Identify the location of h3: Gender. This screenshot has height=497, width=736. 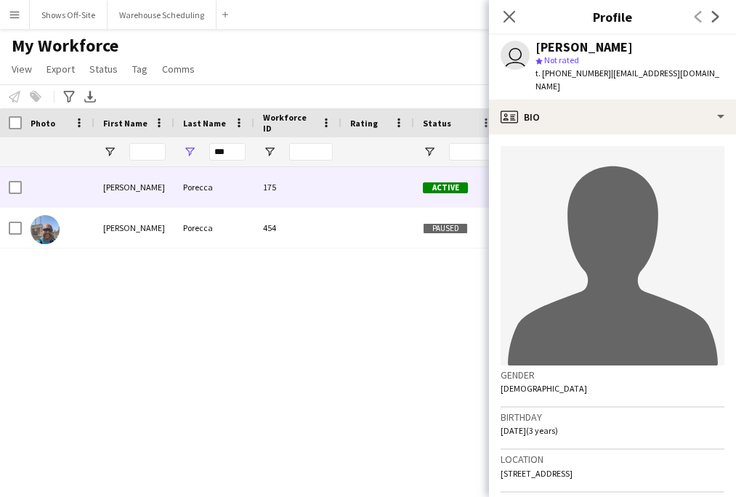
(612, 375).